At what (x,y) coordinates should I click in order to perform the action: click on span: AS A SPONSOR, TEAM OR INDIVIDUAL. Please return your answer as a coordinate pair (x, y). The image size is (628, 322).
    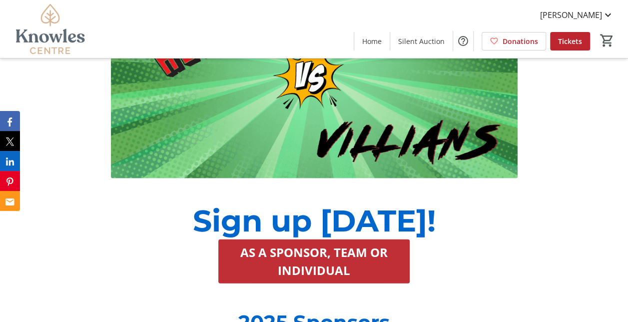
    Looking at the image, I should click on (314, 261).